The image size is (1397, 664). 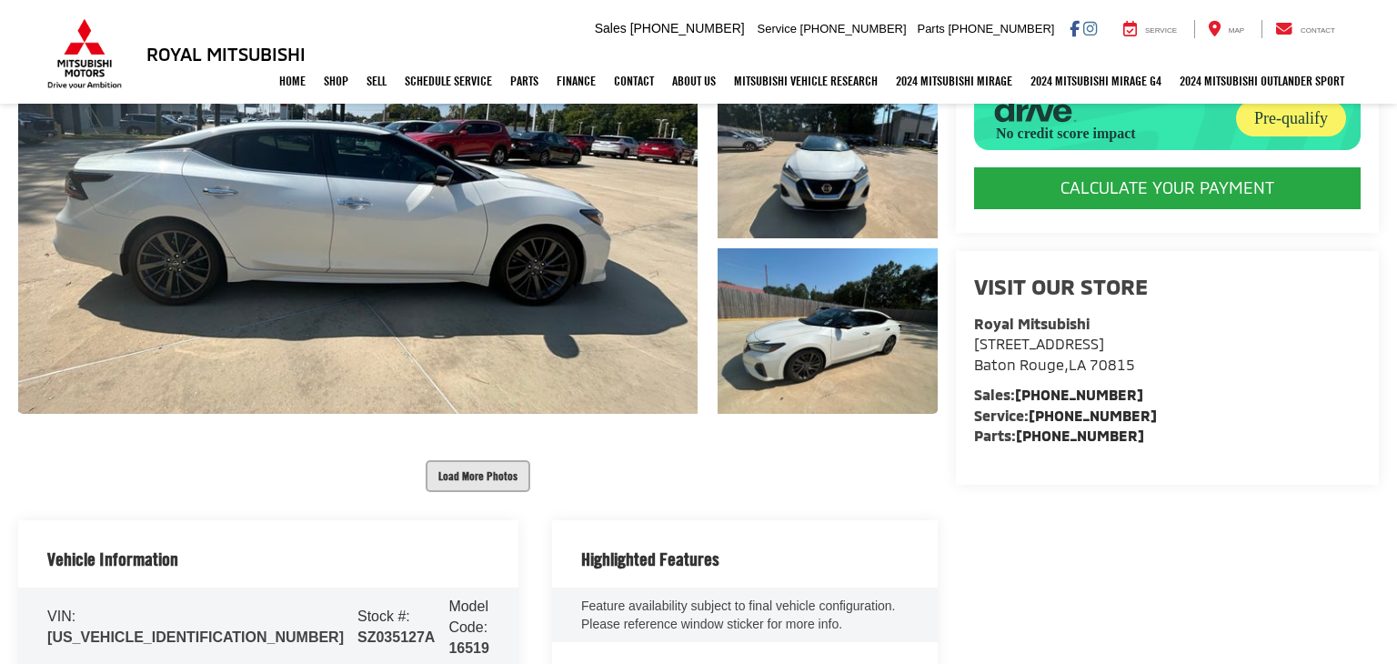 I want to click on span: 16519, so click(x=468, y=648).